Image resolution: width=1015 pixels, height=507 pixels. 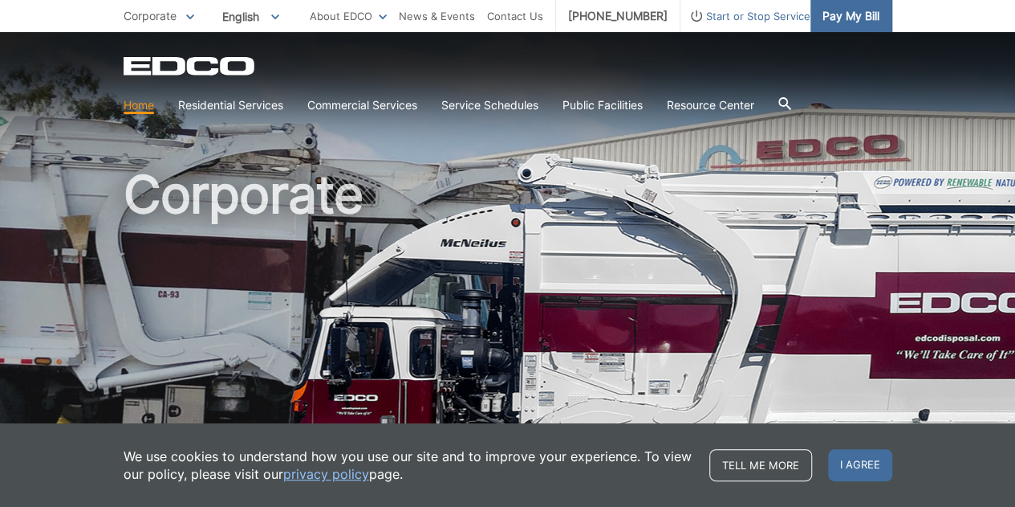 I want to click on a: Commercial Services, so click(x=362, y=105).